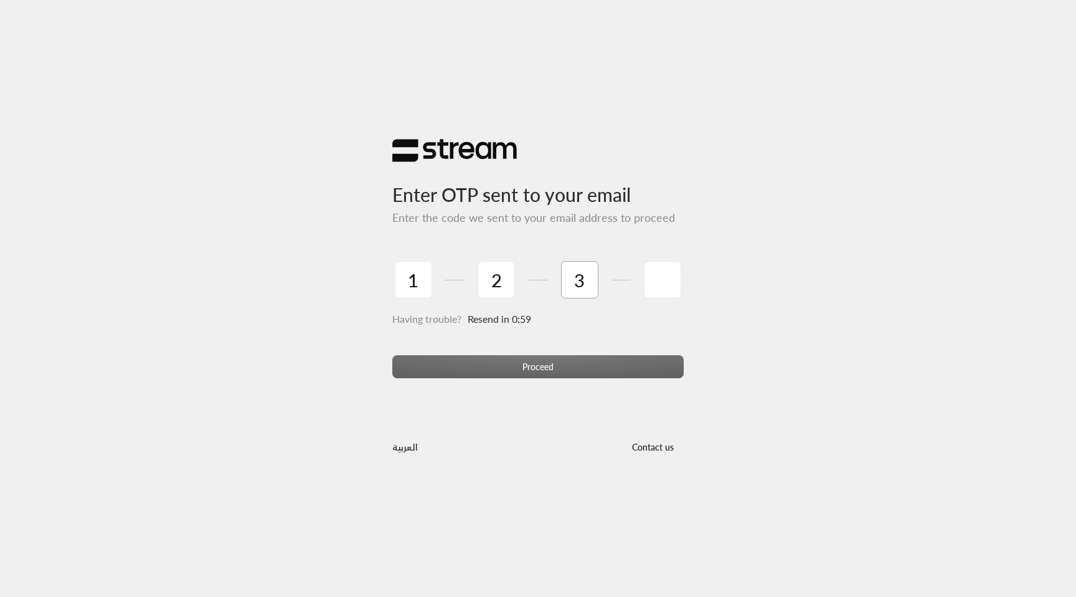 The width and height of the screenshot is (1076, 597). What do you see at coordinates (538, 184) in the screenshot?
I see `h3: Enter OTP sent to your email` at bounding box center [538, 184].